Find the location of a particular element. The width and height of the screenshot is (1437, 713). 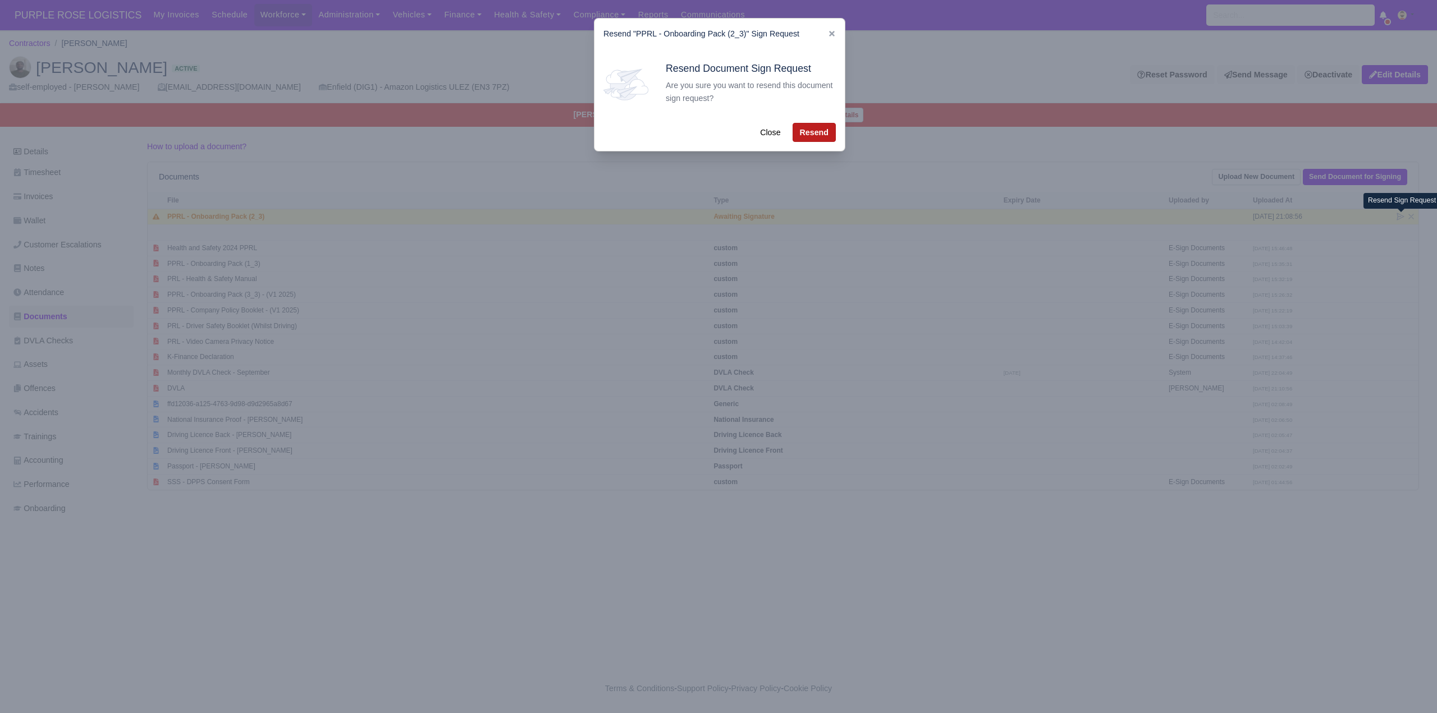

button: Close is located at coordinates (770, 132).